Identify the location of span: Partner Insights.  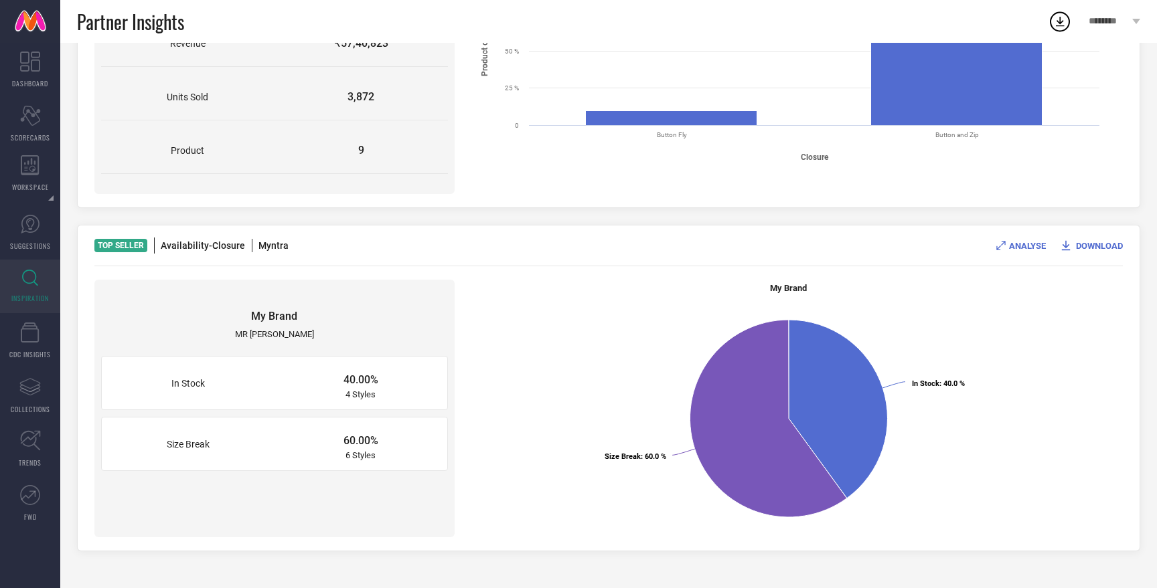
(131, 21).